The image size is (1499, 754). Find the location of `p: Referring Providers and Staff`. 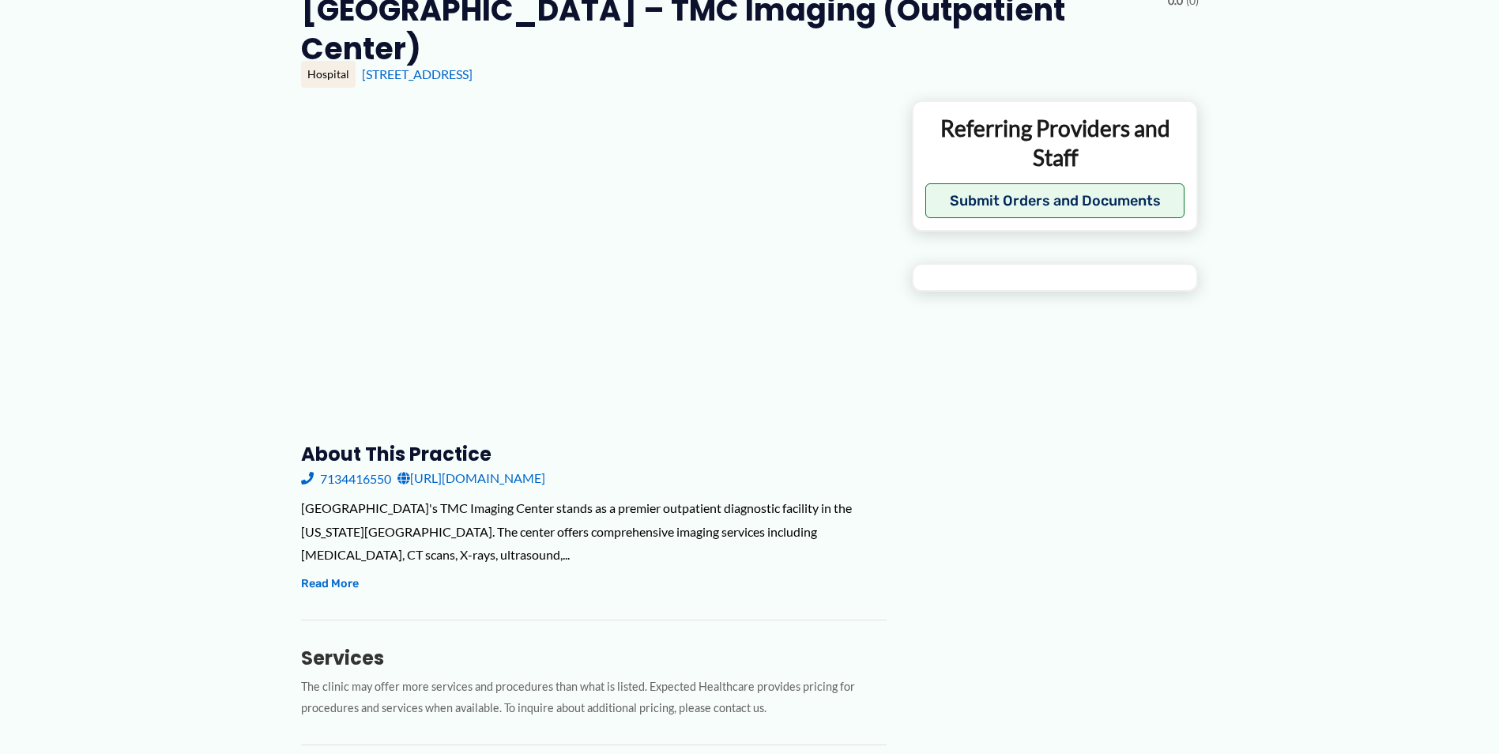

p: Referring Providers and Staff is located at coordinates (1055, 142).